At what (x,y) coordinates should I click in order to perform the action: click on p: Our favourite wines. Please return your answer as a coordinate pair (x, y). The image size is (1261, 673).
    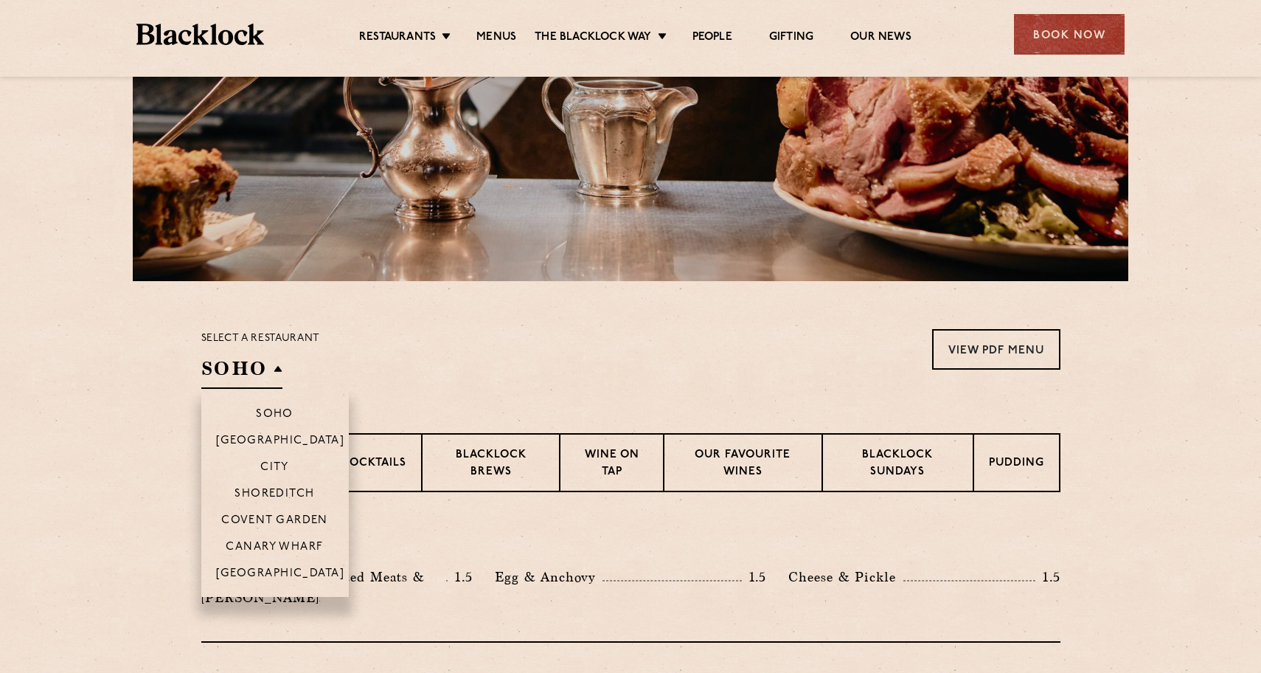
    Looking at the image, I should click on (743, 464).